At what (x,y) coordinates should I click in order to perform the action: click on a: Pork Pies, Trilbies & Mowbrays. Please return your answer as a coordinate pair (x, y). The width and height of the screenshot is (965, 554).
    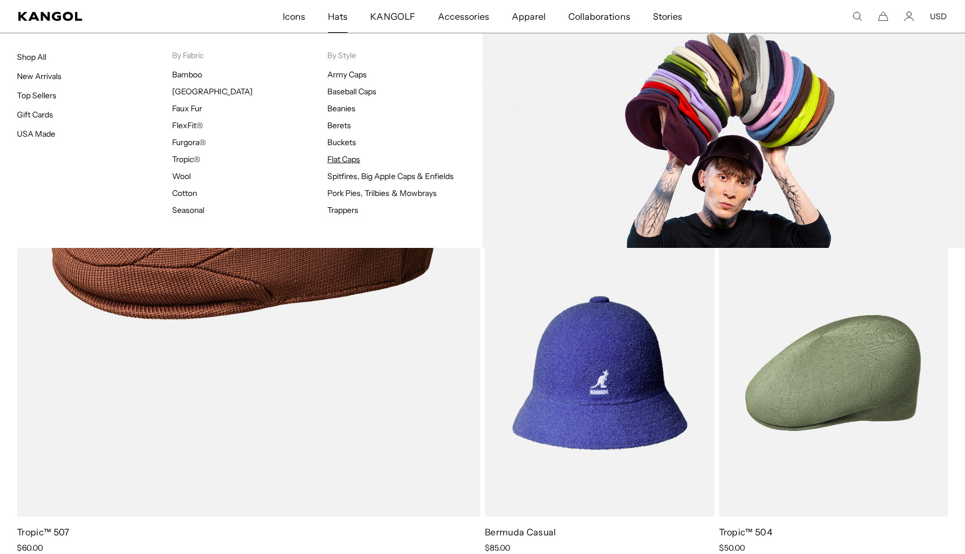
    Looking at the image, I should click on (382, 193).